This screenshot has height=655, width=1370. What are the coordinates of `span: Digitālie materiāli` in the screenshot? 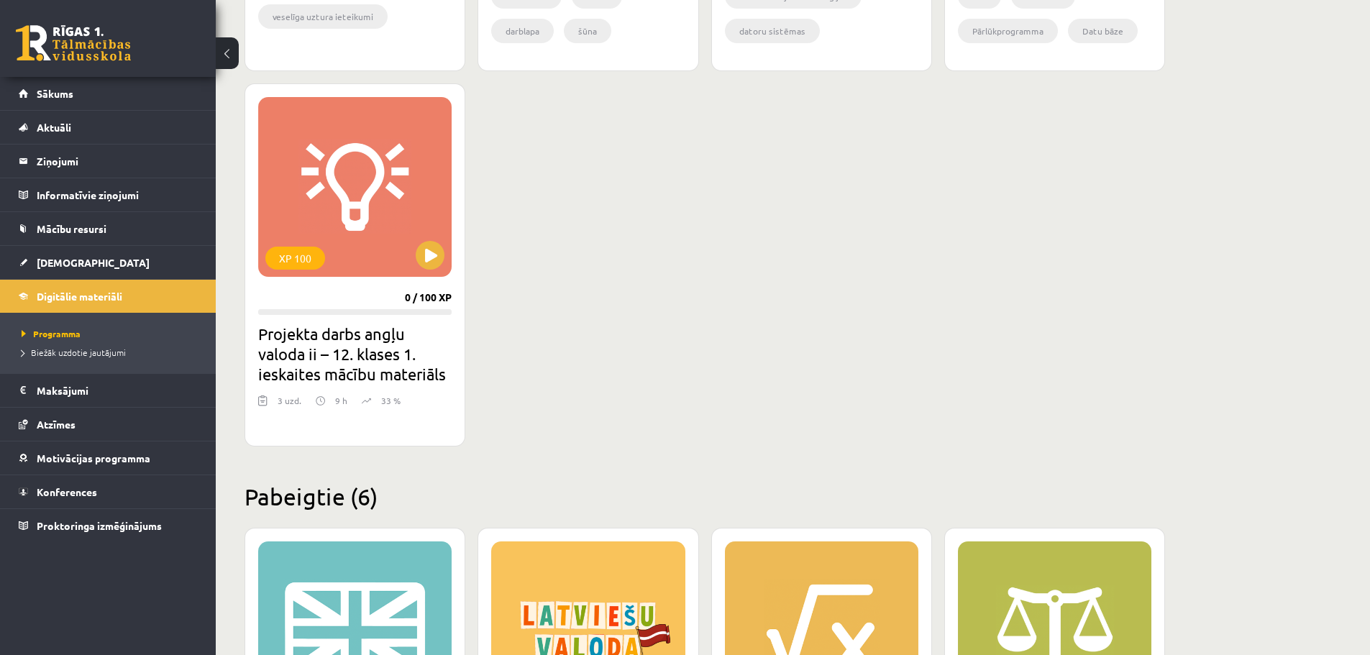 It's located at (79, 296).